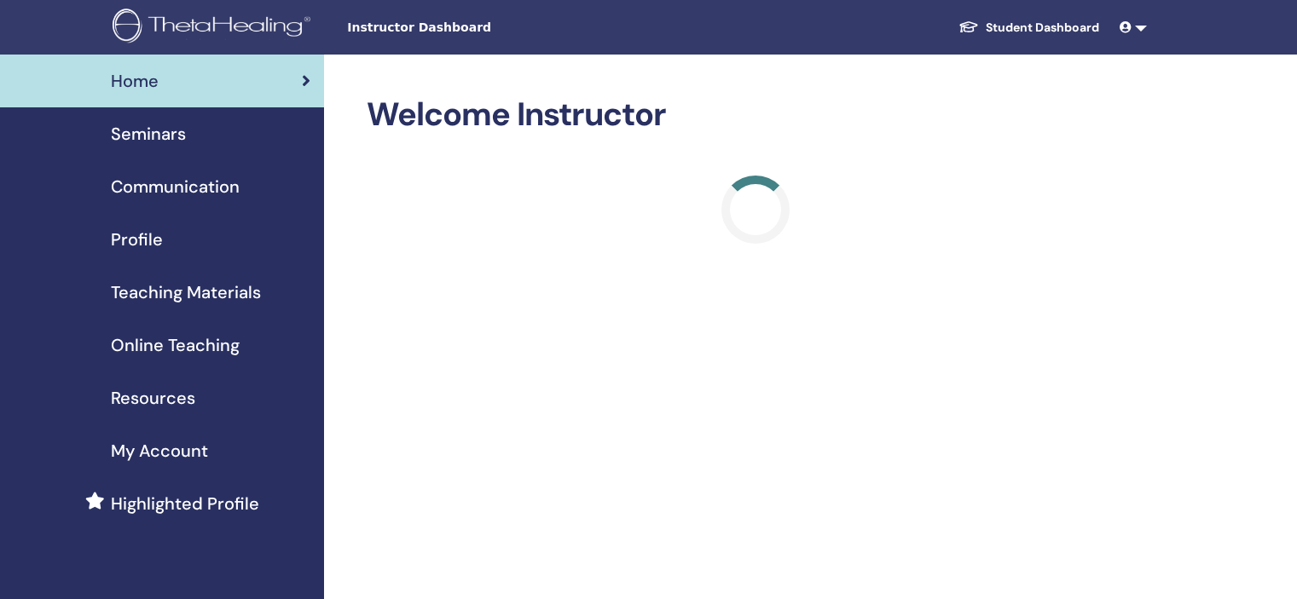  What do you see at coordinates (185, 504) in the screenshot?
I see `span: Highlighted Profile` at bounding box center [185, 504].